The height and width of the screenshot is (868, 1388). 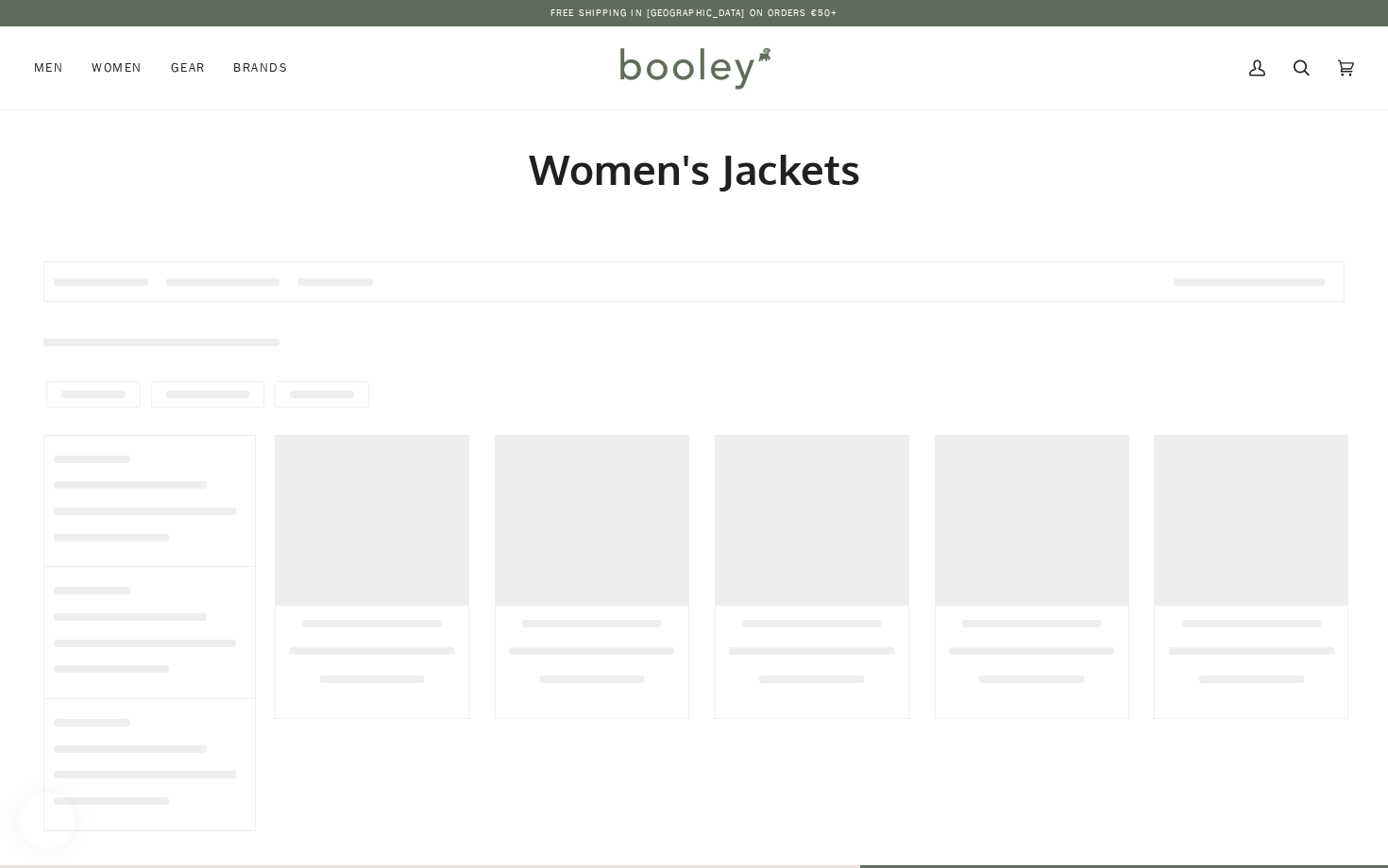 I want to click on div: Brands, so click(x=260, y=68).